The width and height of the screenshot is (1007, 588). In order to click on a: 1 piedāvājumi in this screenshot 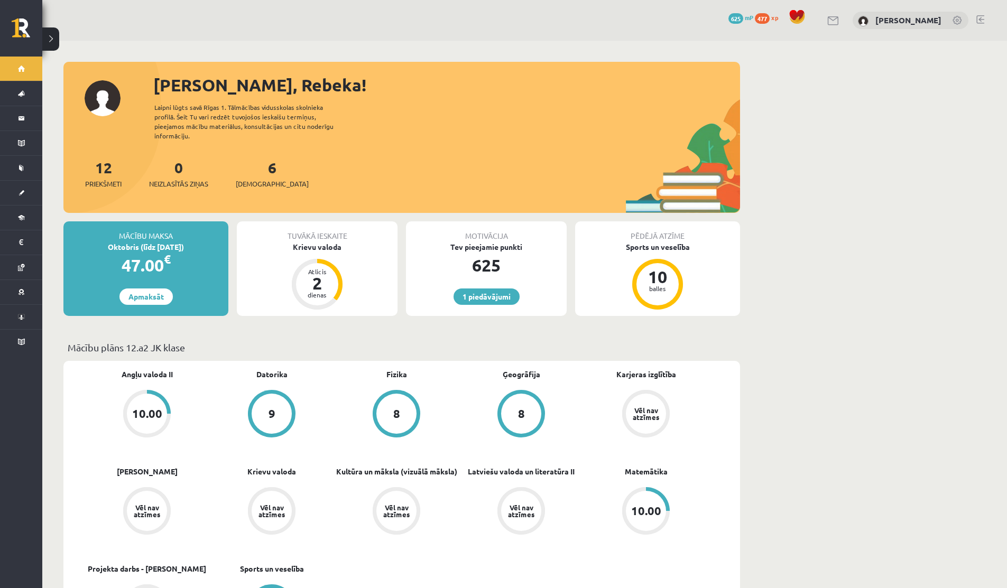, I will do `click(486, 297)`.